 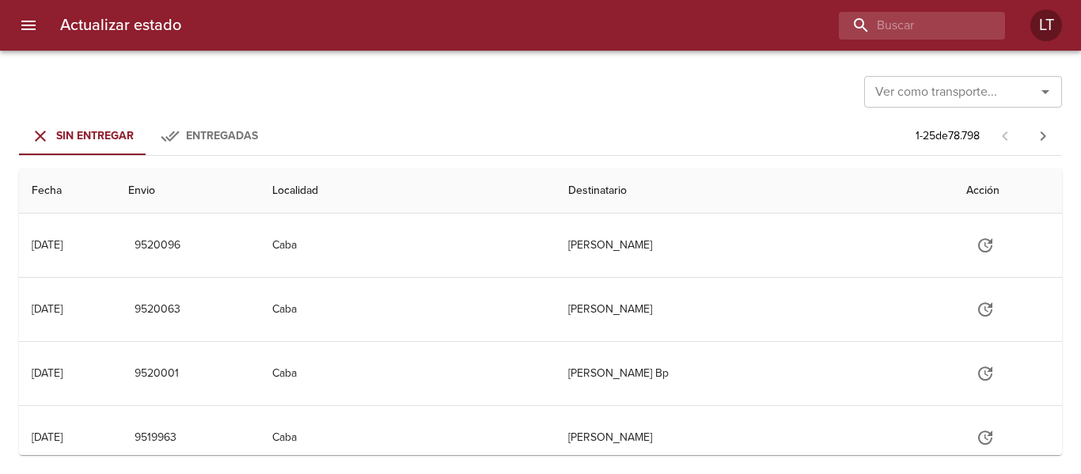 What do you see at coordinates (157, 373) in the screenshot?
I see `span: 9520001` at bounding box center [157, 373].